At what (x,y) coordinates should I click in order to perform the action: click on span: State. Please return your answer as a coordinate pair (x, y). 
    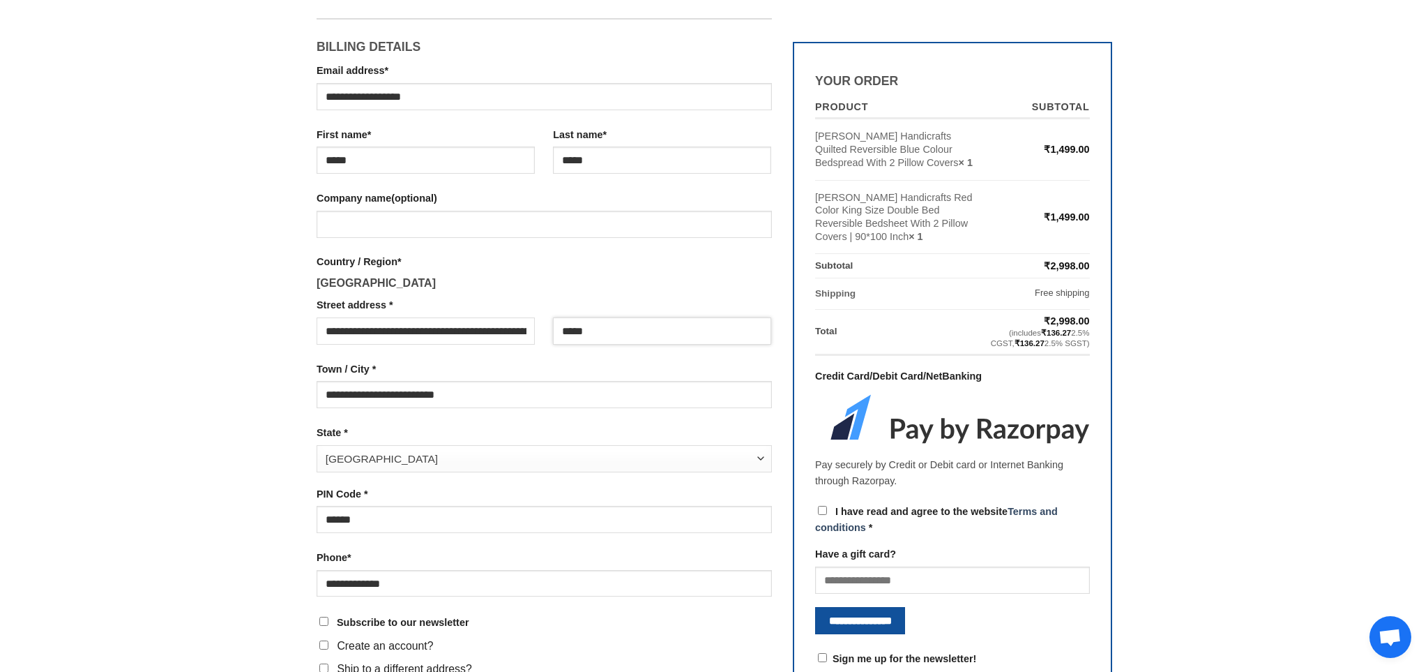
    Looking at the image, I should click on (544, 458).